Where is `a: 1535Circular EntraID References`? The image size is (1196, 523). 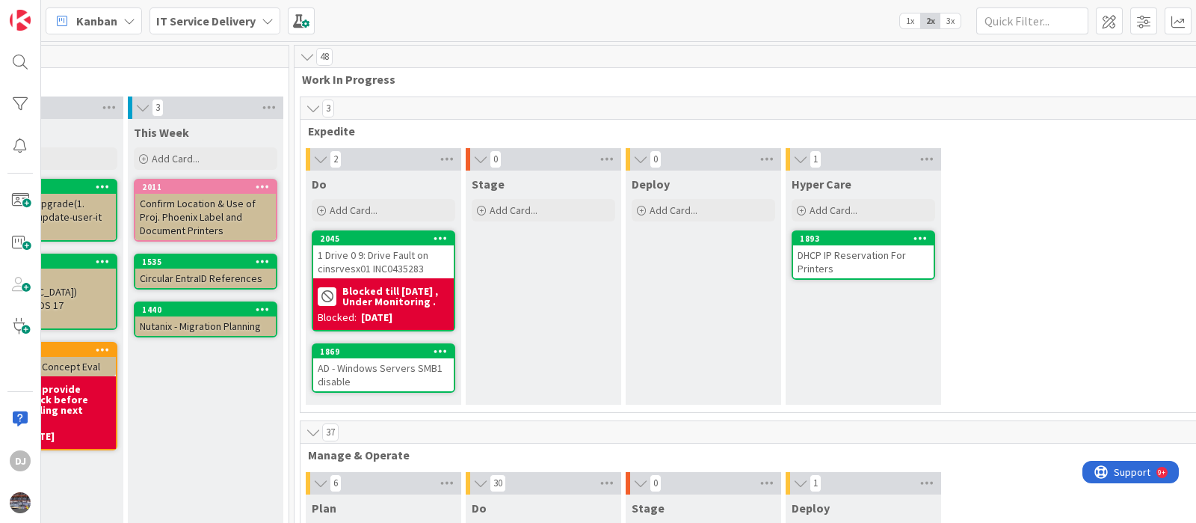 a: 1535Circular EntraID References is located at coordinates (206, 271).